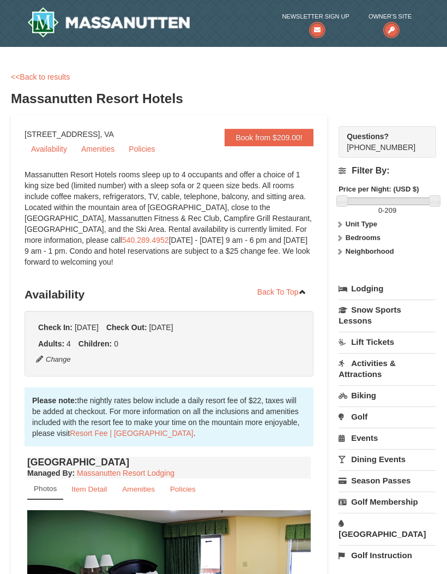  Describe the element at coordinates (387, 395) in the screenshot. I see `a: Biking` at that location.